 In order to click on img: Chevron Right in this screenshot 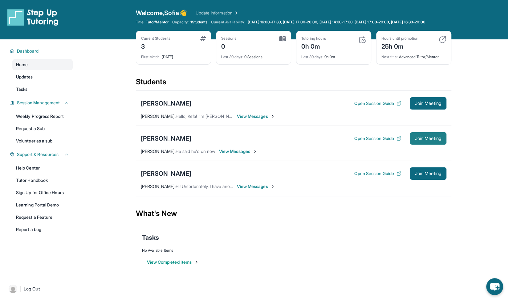, I will do `click(236, 13)`.